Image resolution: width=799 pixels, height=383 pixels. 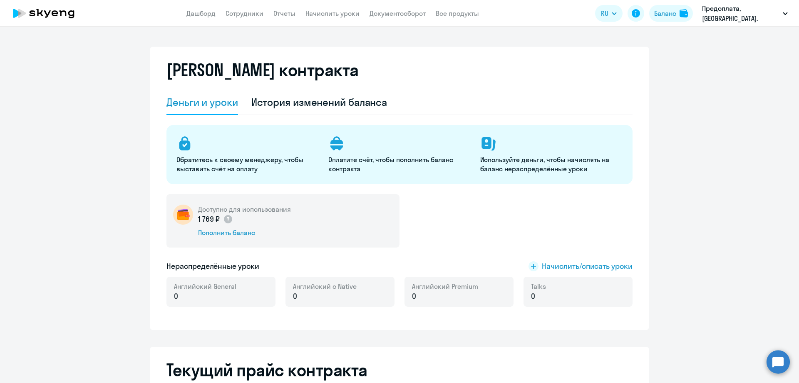 I want to click on div: Деньги и уроки, so click(x=202, y=102).